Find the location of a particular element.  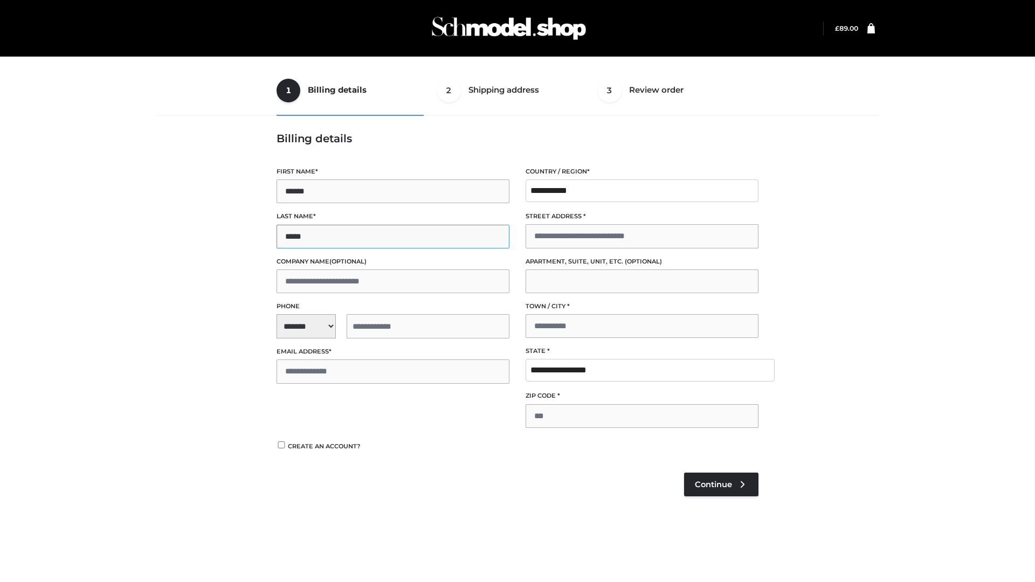

label: First name is located at coordinates (393, 171).